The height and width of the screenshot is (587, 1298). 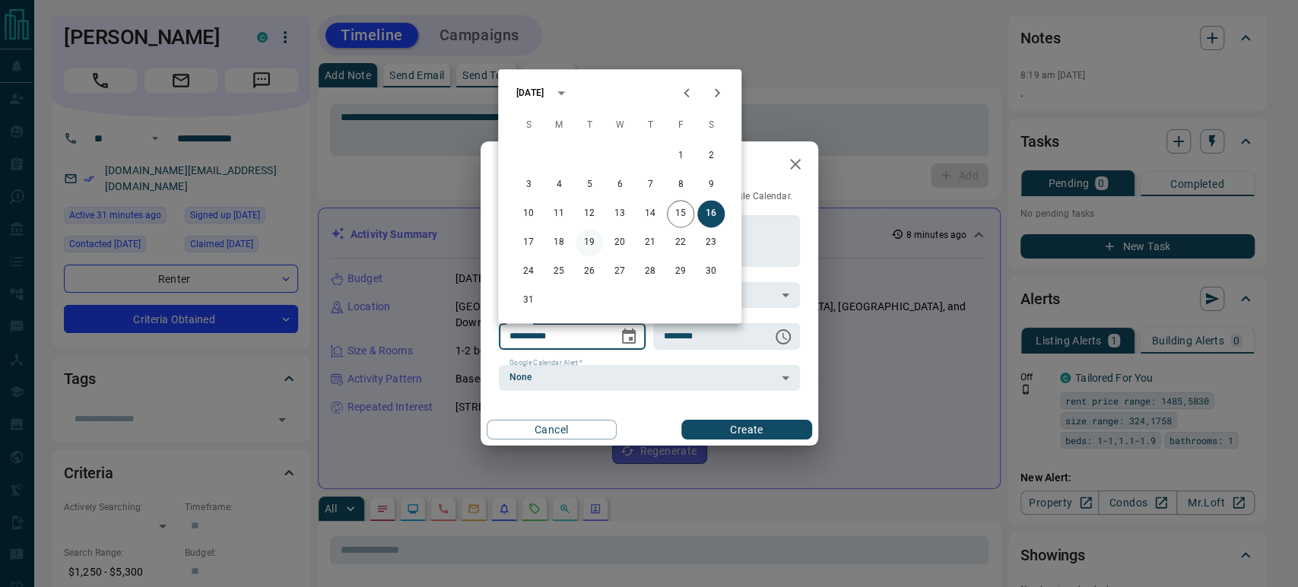 I want to click on button: 18, so click(x=559, y=243).